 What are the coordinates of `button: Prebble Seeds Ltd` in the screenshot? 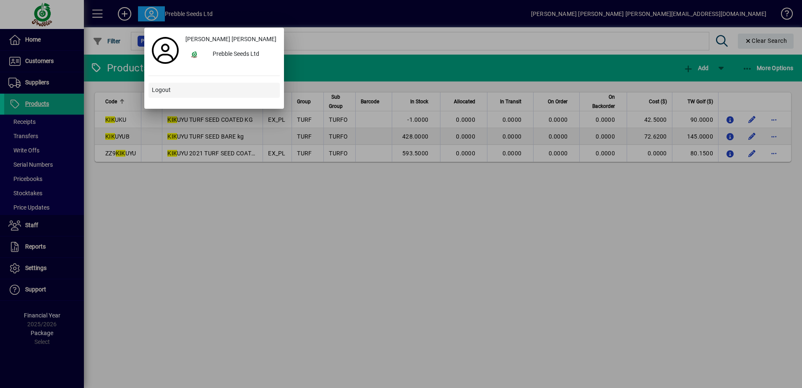 It's located at (231, 55).